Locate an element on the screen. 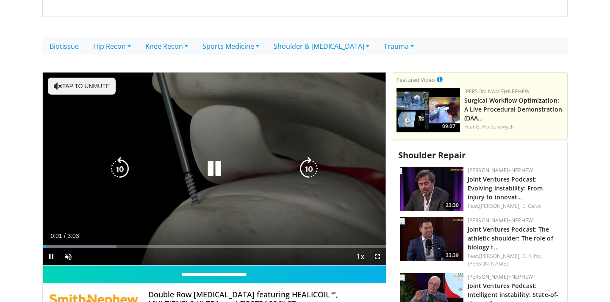  button: Tap to unmute is located at coordinates (82, 86).